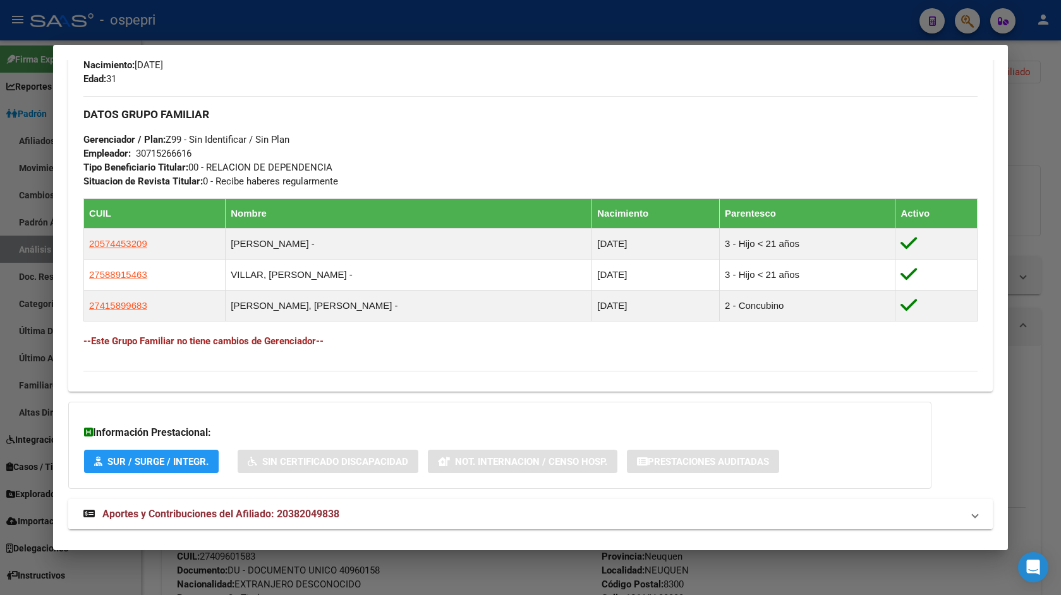 The height and width of the screenshot is (595, 1061). Describe the element at coordinates (109, 65) in the screenshot. I see `strong: Nacimiento:` at that location.